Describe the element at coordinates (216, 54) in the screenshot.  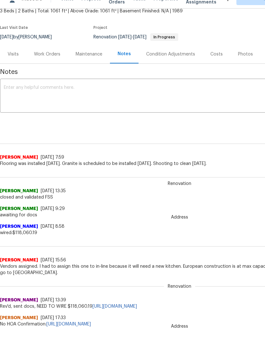
I see `div: Costs` at that location.